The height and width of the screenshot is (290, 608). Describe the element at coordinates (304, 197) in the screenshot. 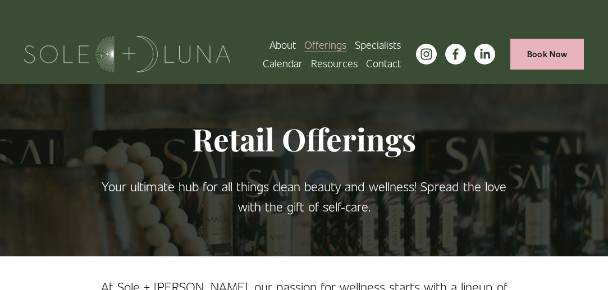

I see `p: Your ultimate hub for all things clean beauty and wellness! Spread the love with the gift of self...` at that location.